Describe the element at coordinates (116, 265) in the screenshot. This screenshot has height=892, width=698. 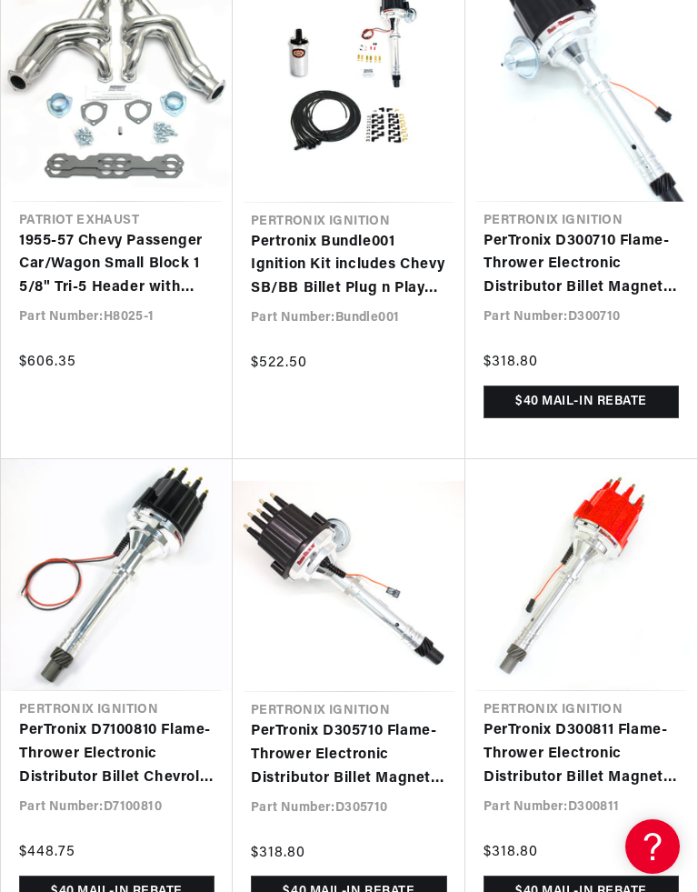
I see `a: 1955-57 Chevy Passenger Car/Wagon Small Block 1 5/8" Tri-5 Header with Metallic Ceramic Coating` at that location.